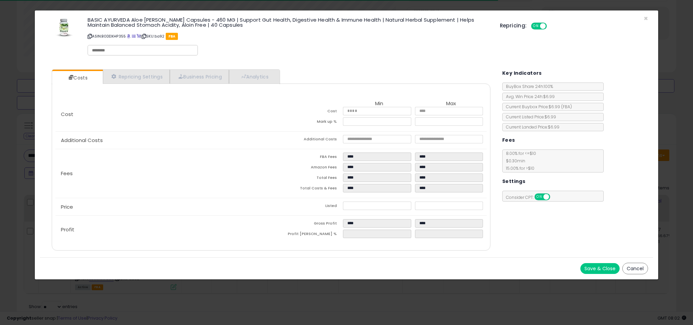 The height and width of the screenshot is (325, 693). I want to click on span: $6.99, so click(560, 107).